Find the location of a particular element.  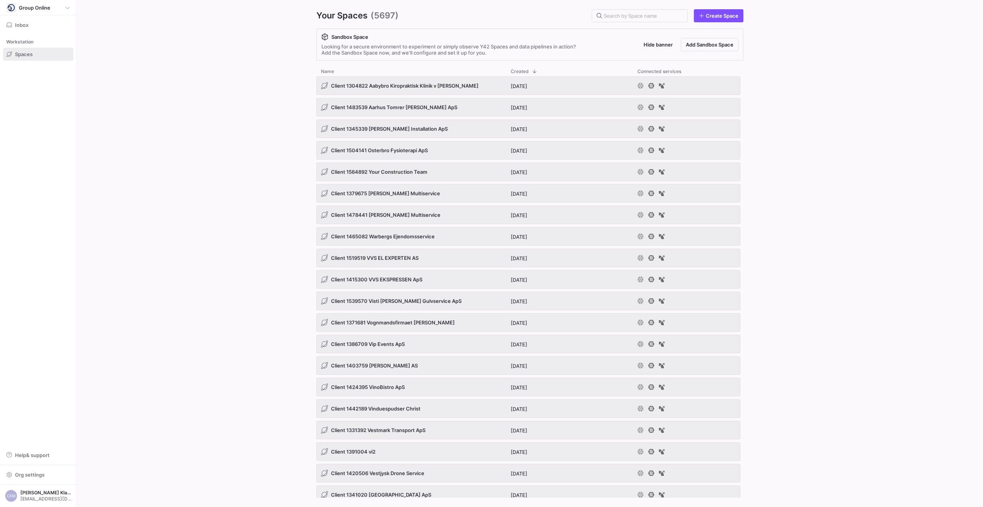

div: Looking for a secure environment to experiment or simply observe Y42 Spaces and data pipelines in... is located at coordinates (449, 50).